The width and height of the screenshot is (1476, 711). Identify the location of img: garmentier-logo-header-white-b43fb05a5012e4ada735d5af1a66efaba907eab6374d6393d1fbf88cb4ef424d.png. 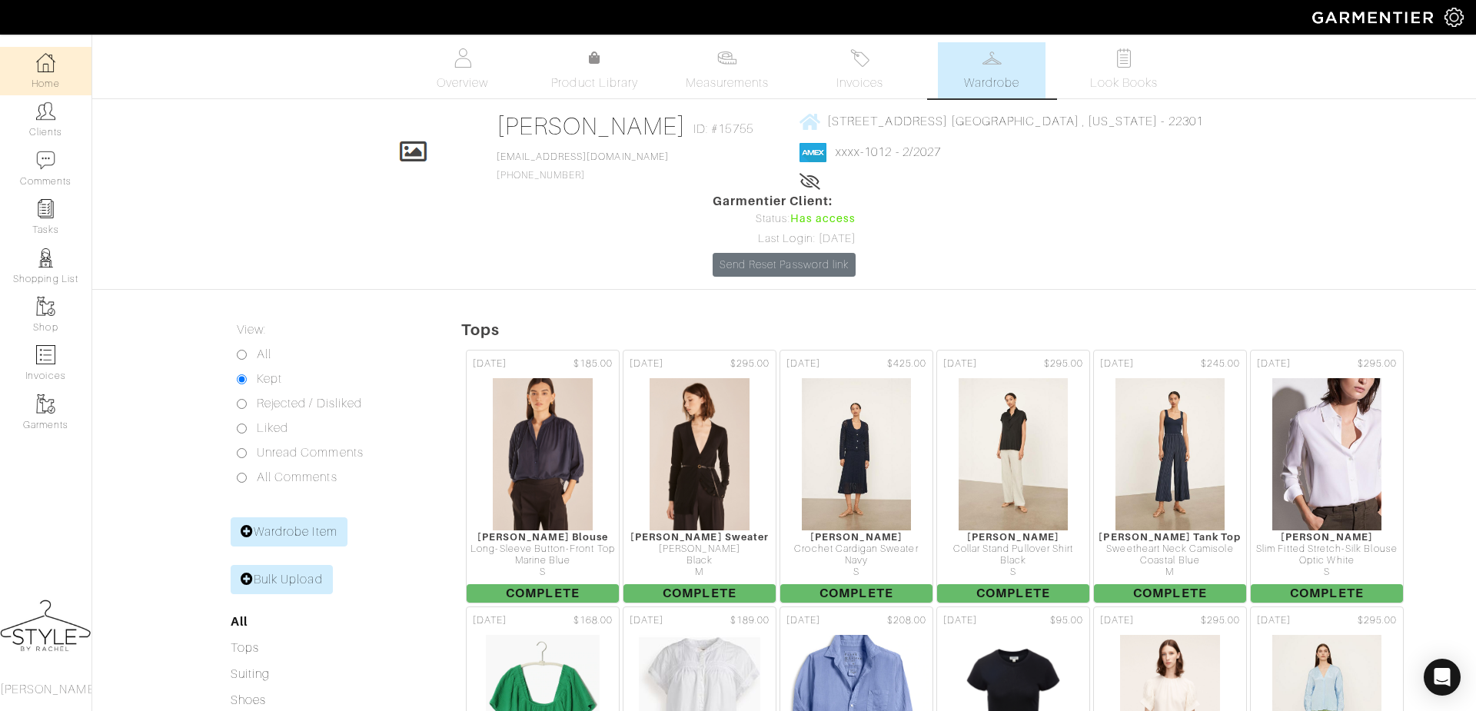
(1375, 17).